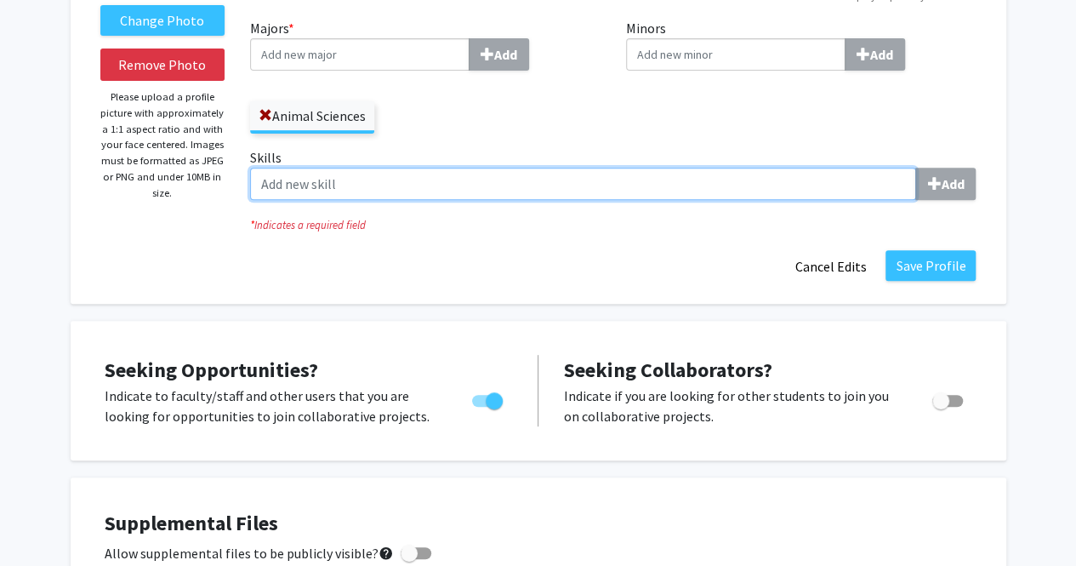 The image size is (1076, 566). What do you see at coordinates (425, 44) in the screenshot?
I see `label: Majors` at bounding box center [425, 44].